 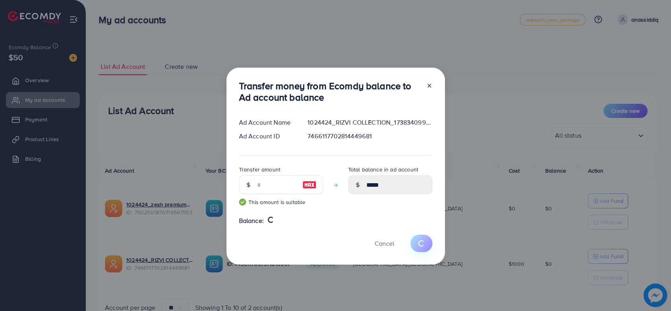 I want to click on h3: Transfer money from Ecomdy balance to Ad account balance, so click(x=329, y=92).